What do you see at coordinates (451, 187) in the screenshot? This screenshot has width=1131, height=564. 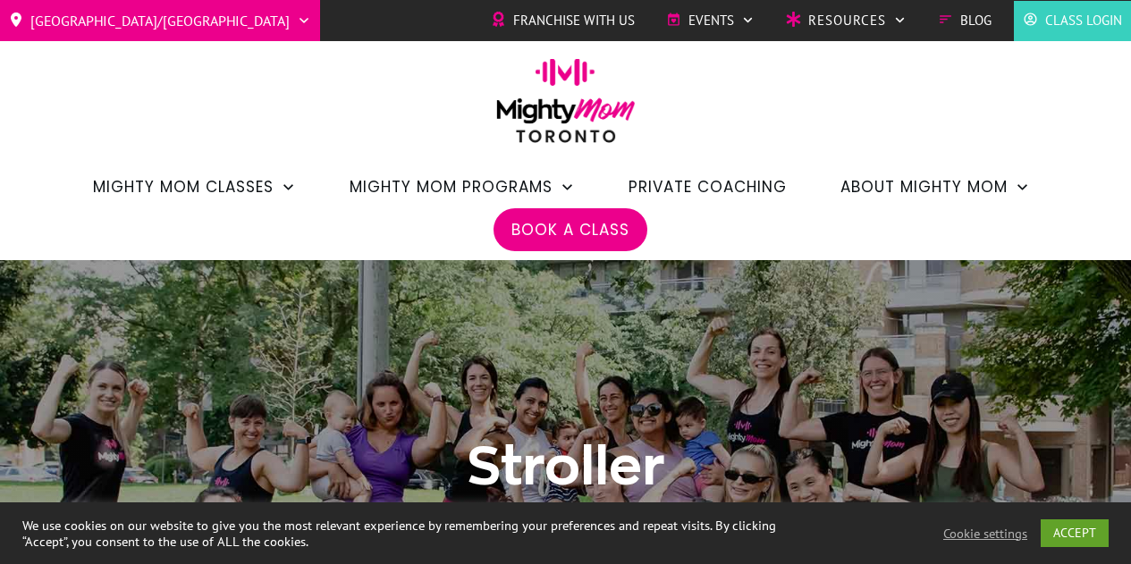 I see `span: Mighty Mom Programs` at bounding box center [451, 187].